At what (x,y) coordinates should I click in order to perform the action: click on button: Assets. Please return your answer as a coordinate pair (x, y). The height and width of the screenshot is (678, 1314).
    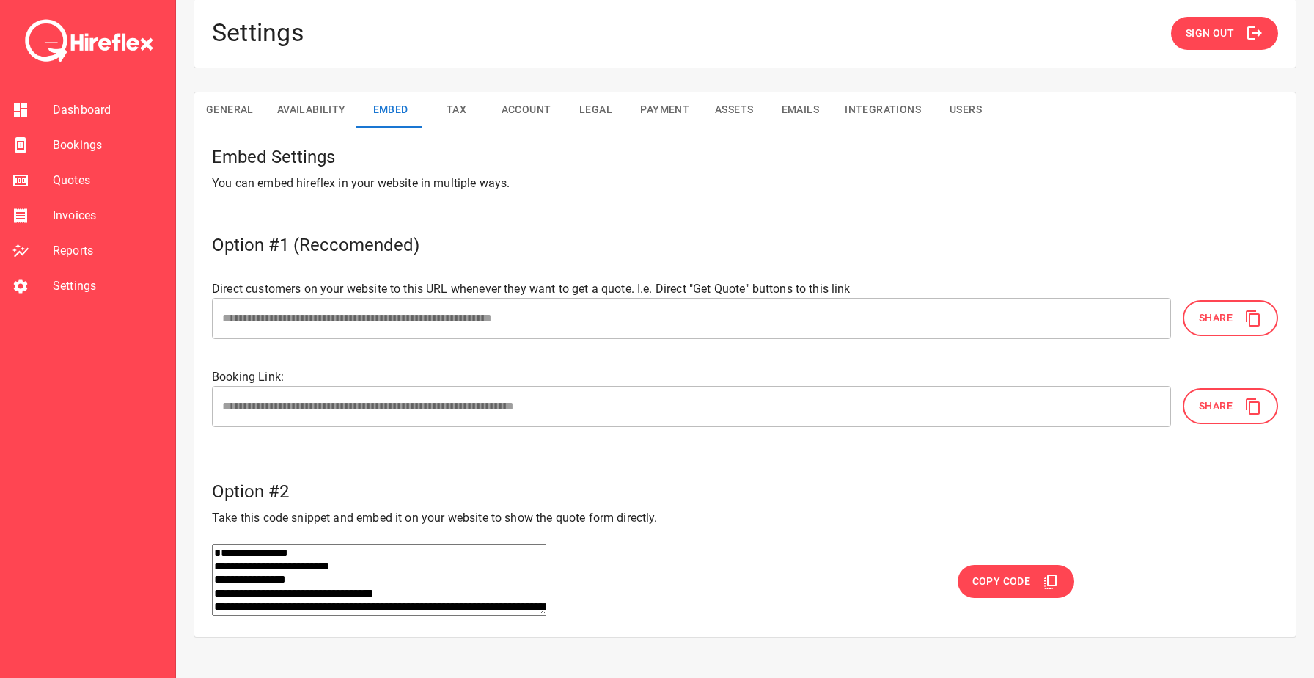
    Looking at the image, I should click on (734, 110).